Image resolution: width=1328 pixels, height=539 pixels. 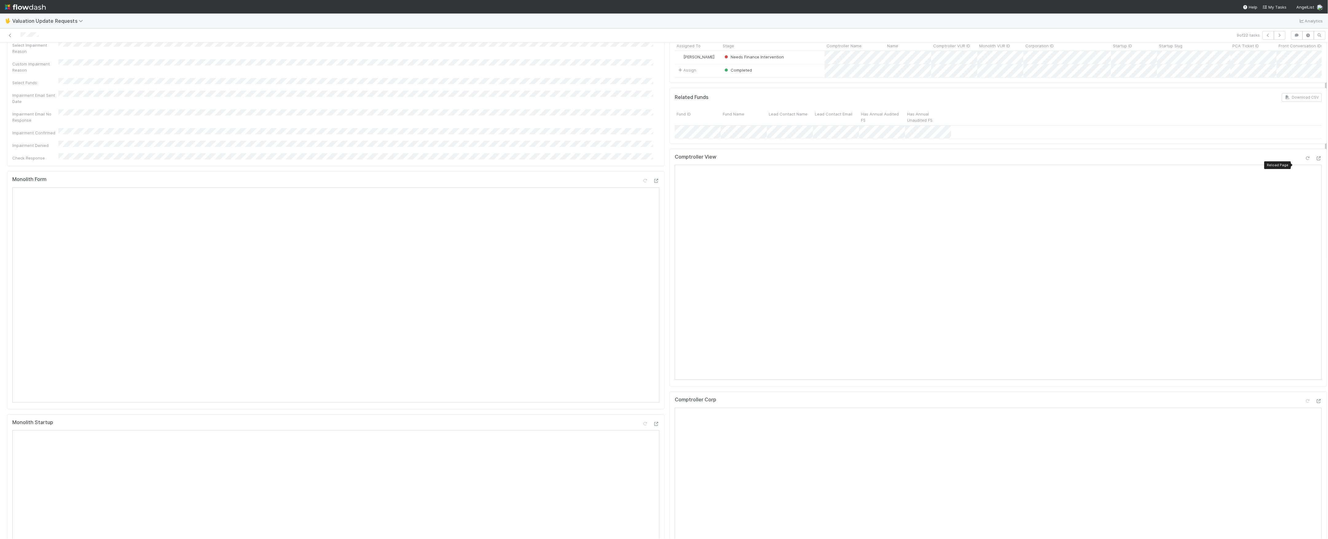 What do you see at coordinates (33, 423) in the screenshot?
I see `h5: Monolith Startup` at bounding box center [33, 423].